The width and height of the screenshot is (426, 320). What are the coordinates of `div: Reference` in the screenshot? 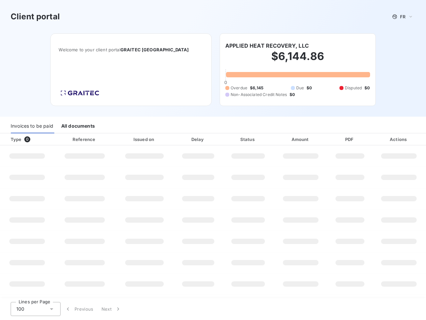 It's located at (84, 139).